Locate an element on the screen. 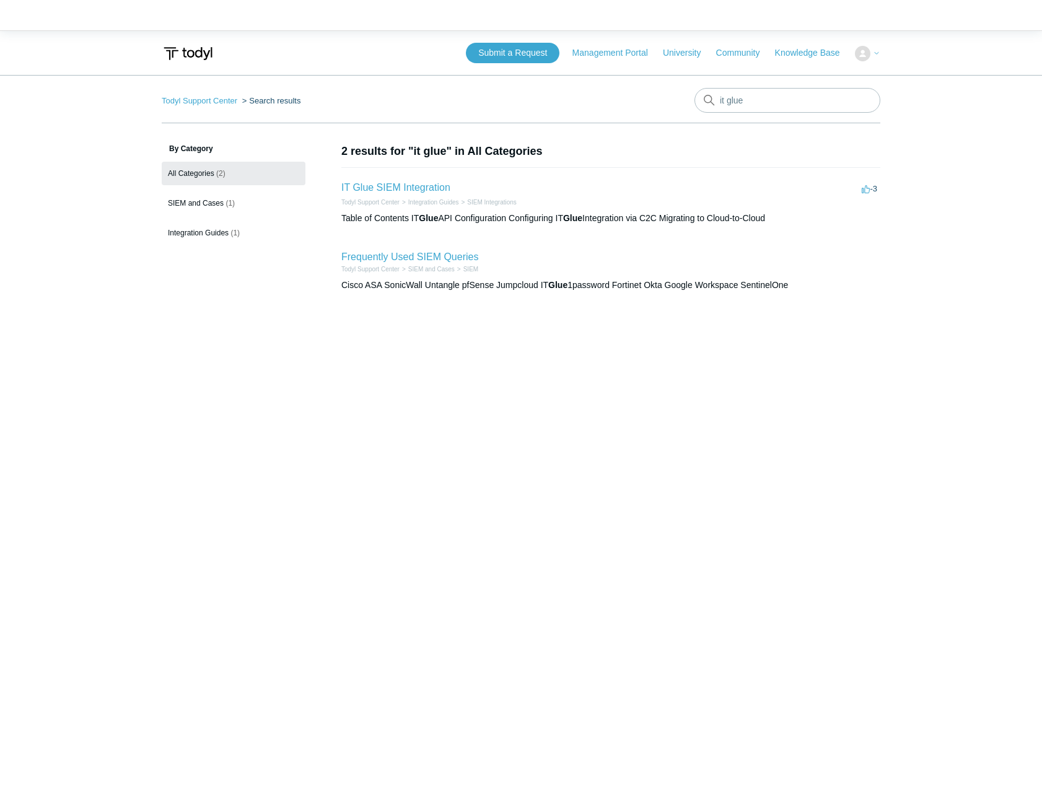 This screenshot has width=1042, height=809. a: University is located at coordinates (688, 53).